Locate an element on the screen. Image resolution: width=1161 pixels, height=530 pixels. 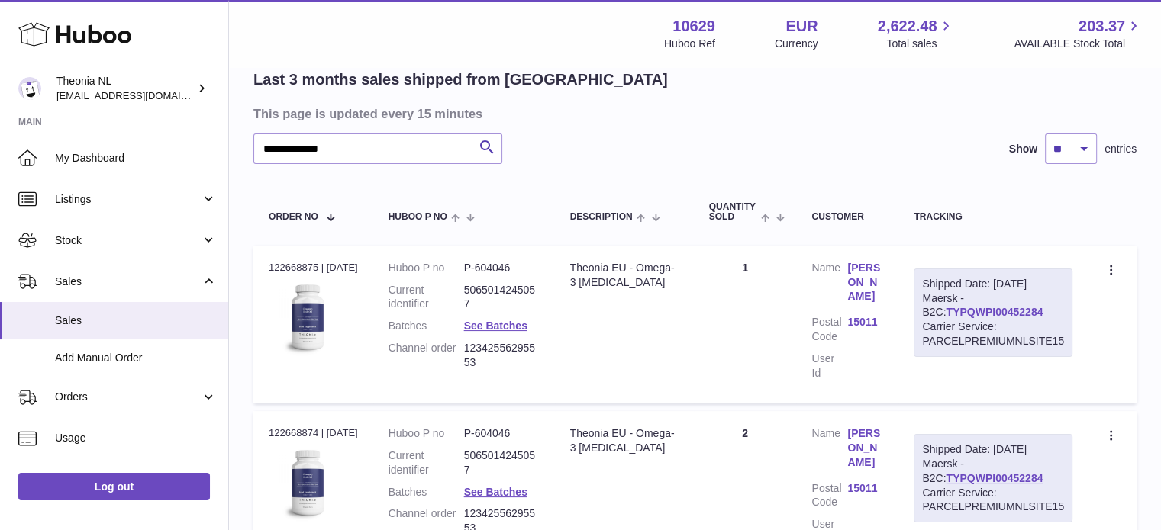
span: Quantity Sold is located at coordinates (733, 212).